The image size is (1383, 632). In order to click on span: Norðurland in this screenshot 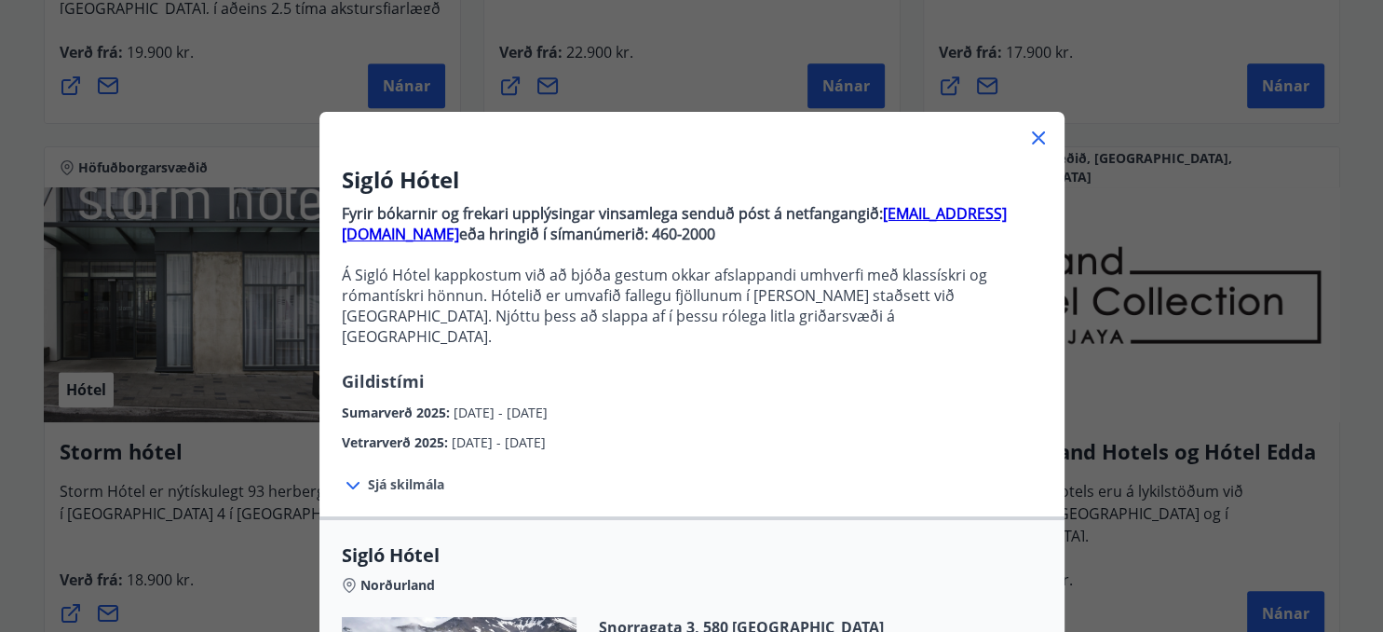, I will do `click(398, 585)`.